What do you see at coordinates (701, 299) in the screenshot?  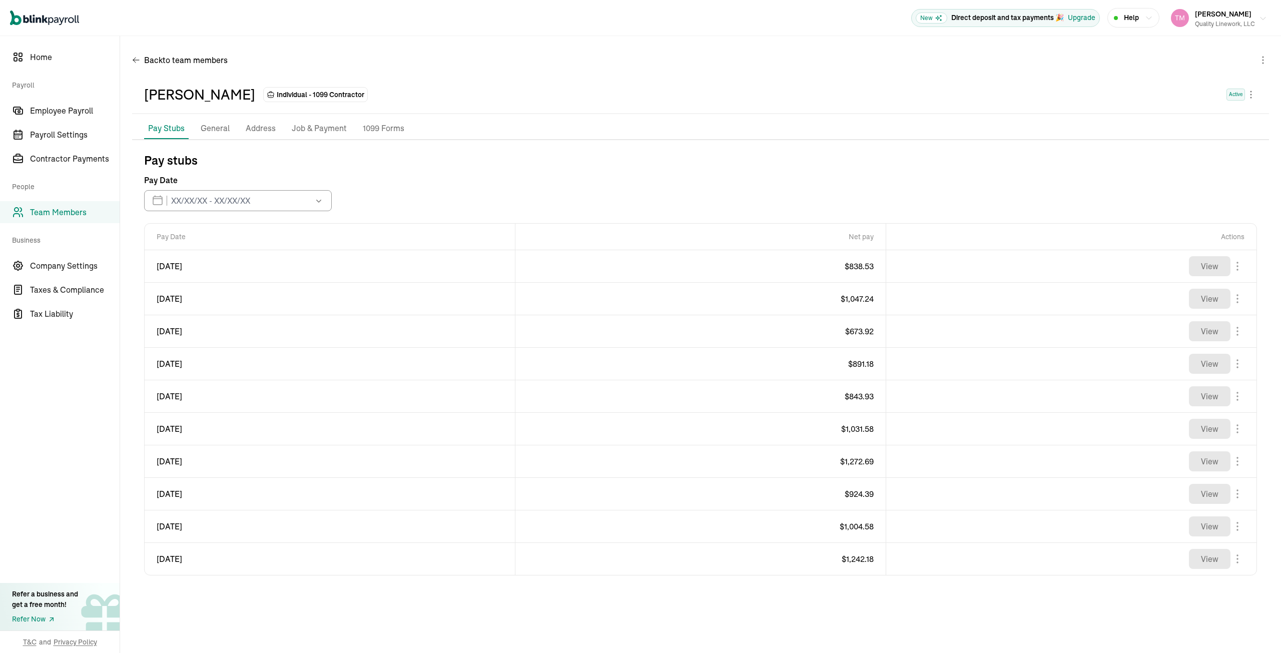 I see `span: $ 1,047.24` at bounding box center [701, 299].